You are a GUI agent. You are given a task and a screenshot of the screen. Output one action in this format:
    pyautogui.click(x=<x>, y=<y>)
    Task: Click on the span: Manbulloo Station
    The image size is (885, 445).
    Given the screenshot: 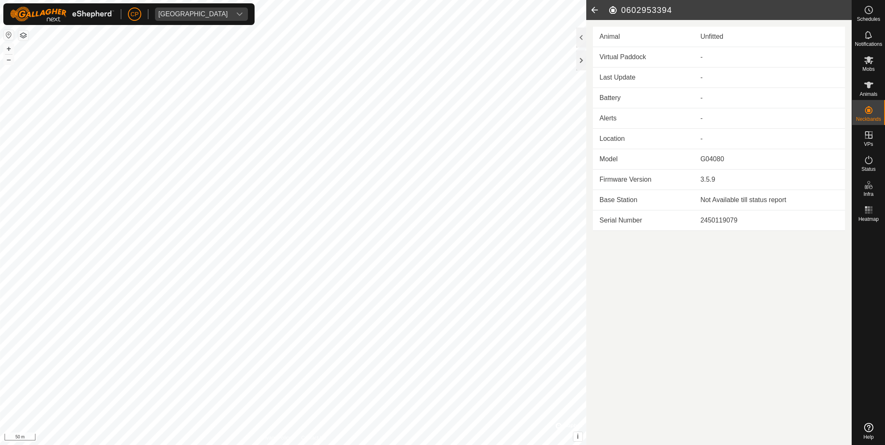 What is the action you would take?
    pyautogui.click(x=193, y=14)
    